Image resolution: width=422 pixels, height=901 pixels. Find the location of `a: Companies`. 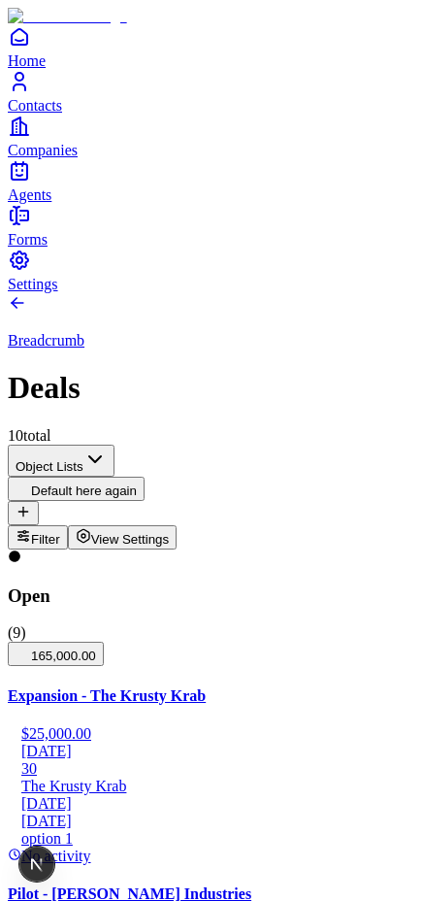

a: Companies is located at coordinates (211, 136).